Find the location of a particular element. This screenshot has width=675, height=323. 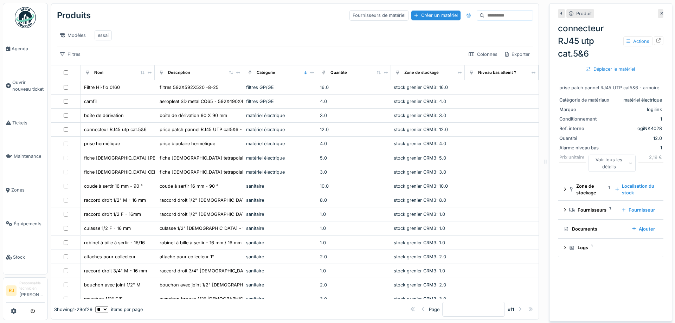

li: RJ is located at coordinates (11, 291).